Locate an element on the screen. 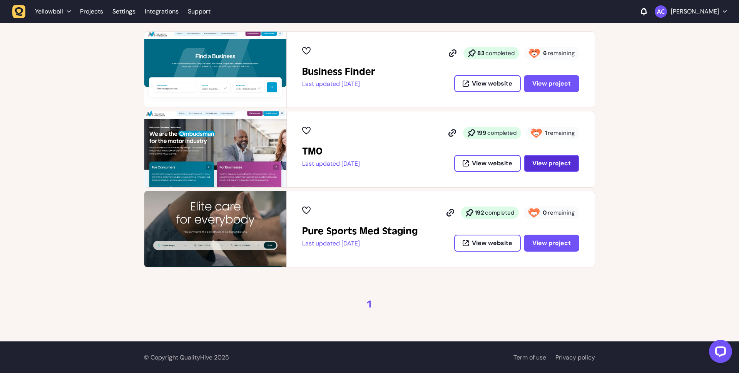  h2: TMO is located at coordinates (331, 151).